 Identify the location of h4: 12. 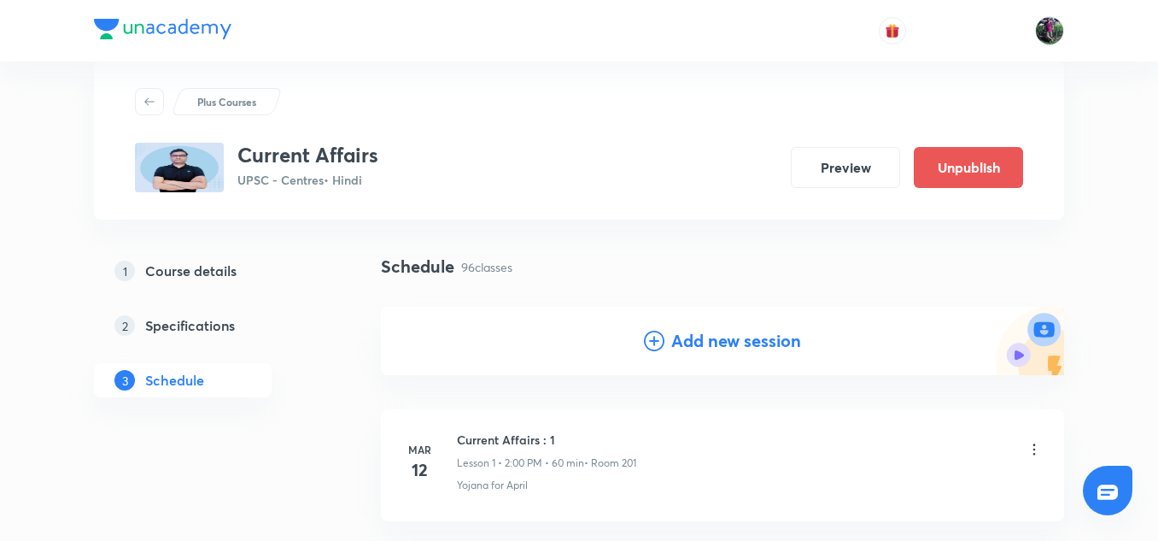
(419, 470).